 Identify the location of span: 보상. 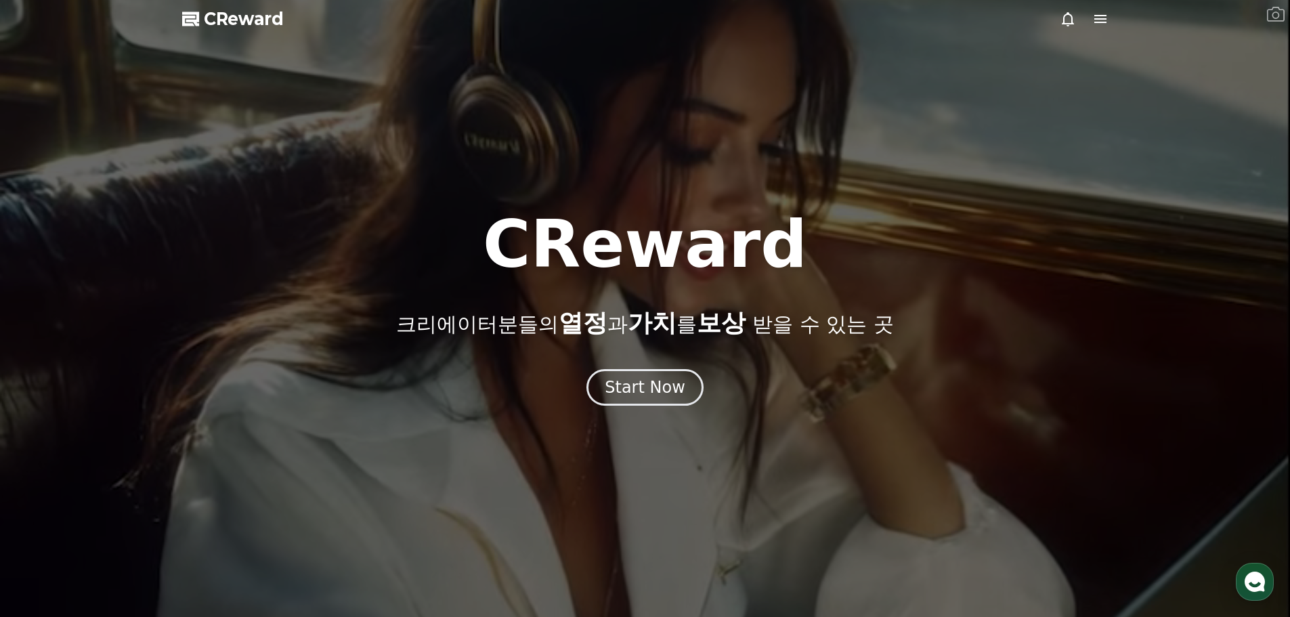
(721, 322).